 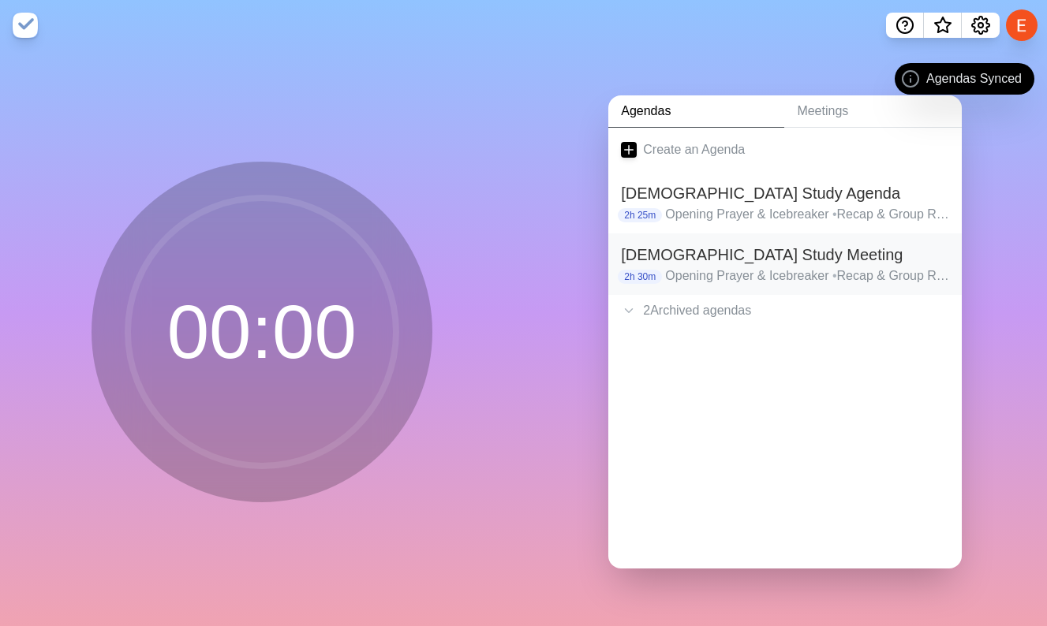 What do you see at coordinates (905, 25) in the screenshot?
I see `button: Help` at bounding box center [905, 25].